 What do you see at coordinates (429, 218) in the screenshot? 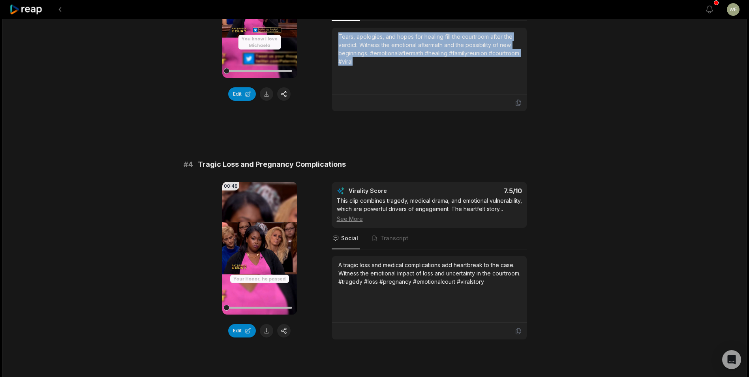
I see `div: See More` at bounding box center [429, 218].